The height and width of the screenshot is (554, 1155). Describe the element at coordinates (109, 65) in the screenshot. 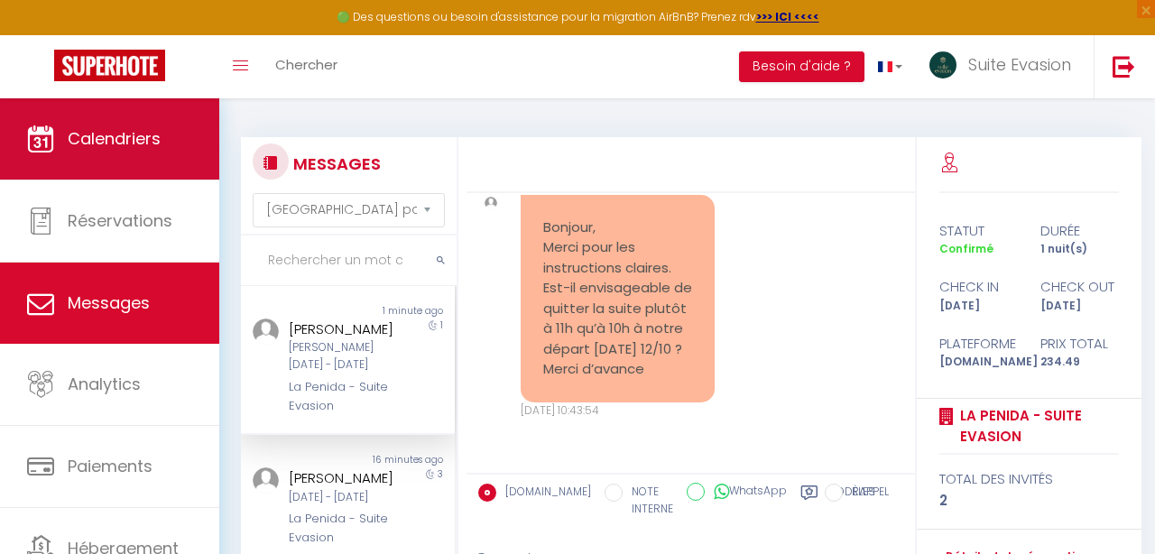

I see `img: Super Booking` at that location.